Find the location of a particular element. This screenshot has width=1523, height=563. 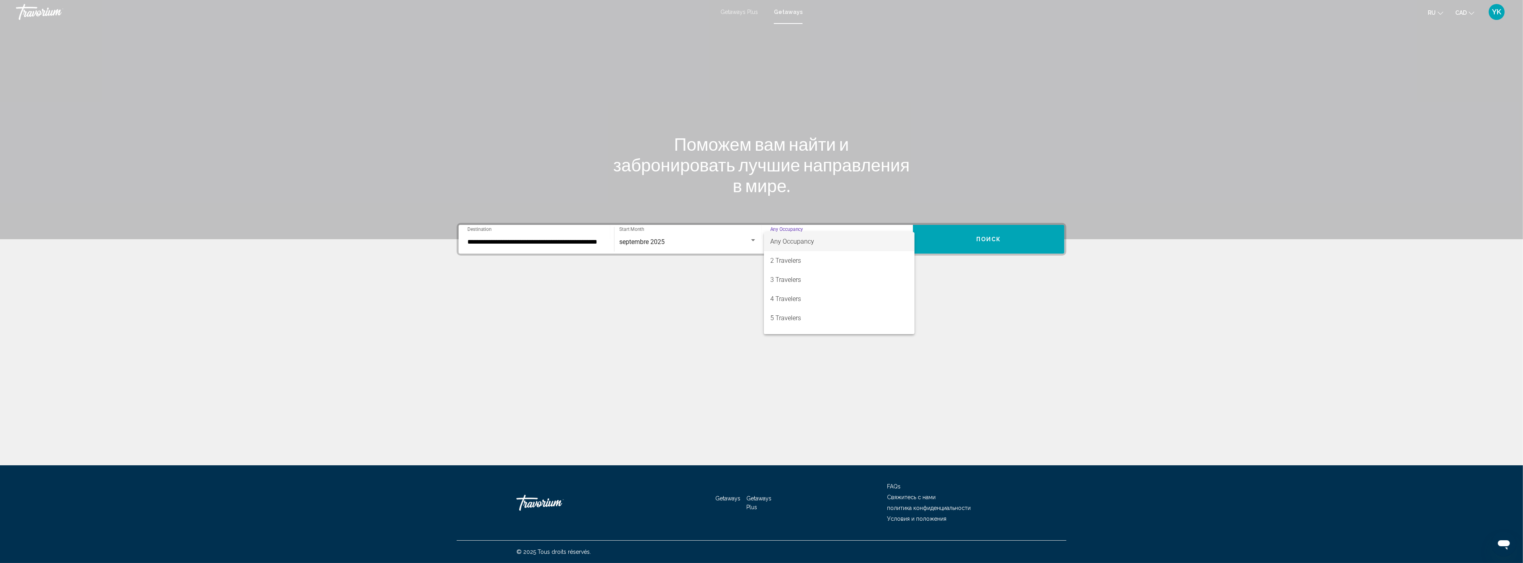

span: 3 Travelers is located at coordinates (839, 280).